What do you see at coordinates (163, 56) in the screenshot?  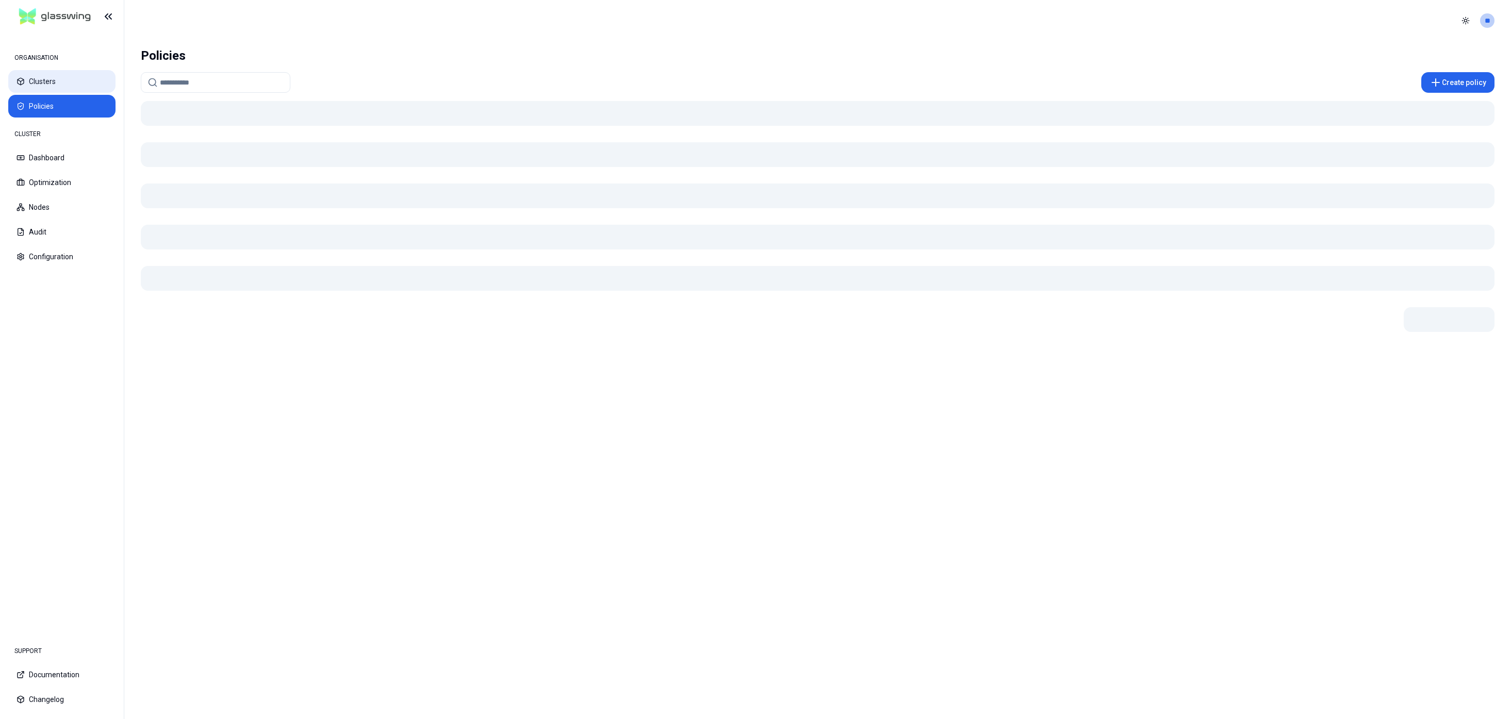 I see `div: Policies` at bounding box center [163, 56].